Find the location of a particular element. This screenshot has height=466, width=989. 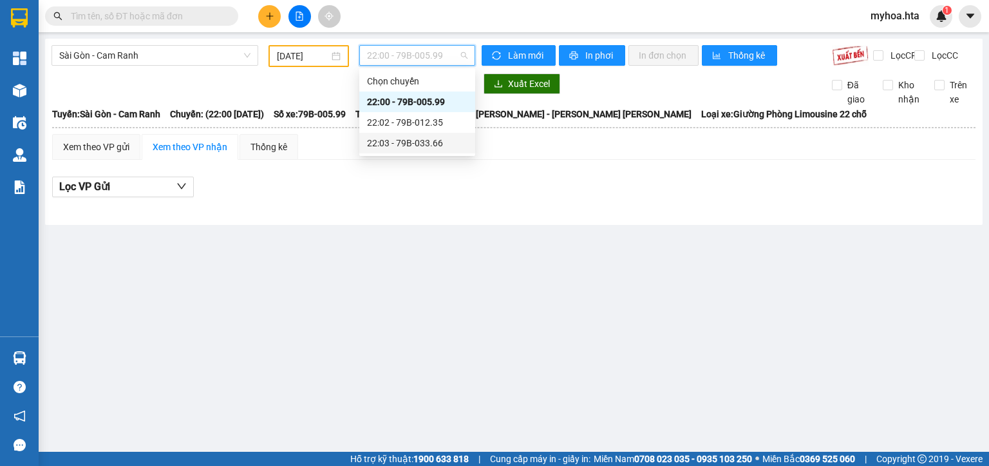

span: Kho nhận is located at coordinates (909, 92).